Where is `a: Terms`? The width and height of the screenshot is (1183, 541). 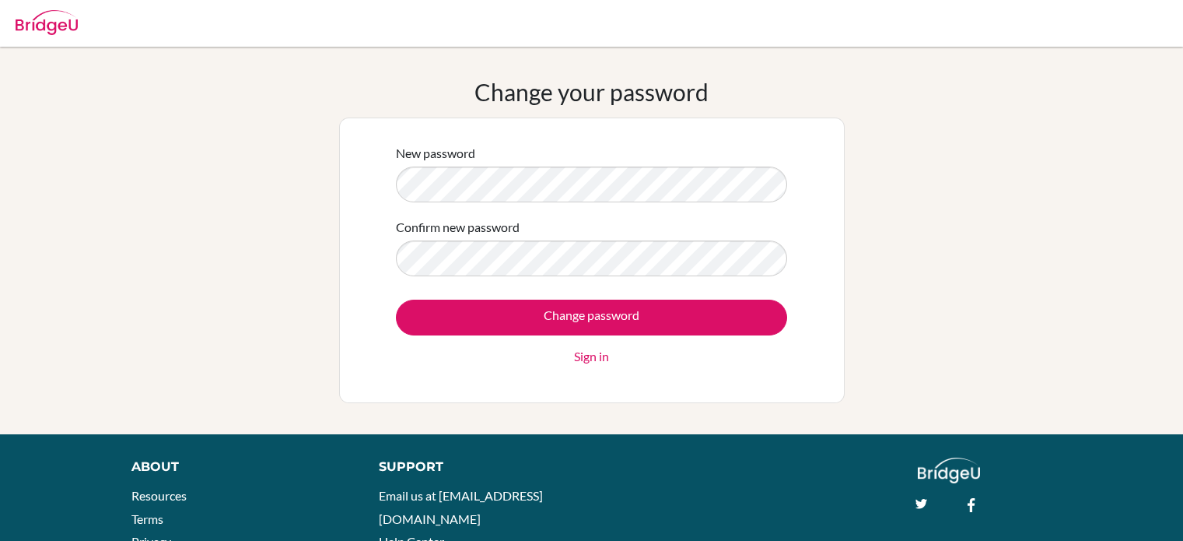
a: Terms is located at coordinates (147, 518).